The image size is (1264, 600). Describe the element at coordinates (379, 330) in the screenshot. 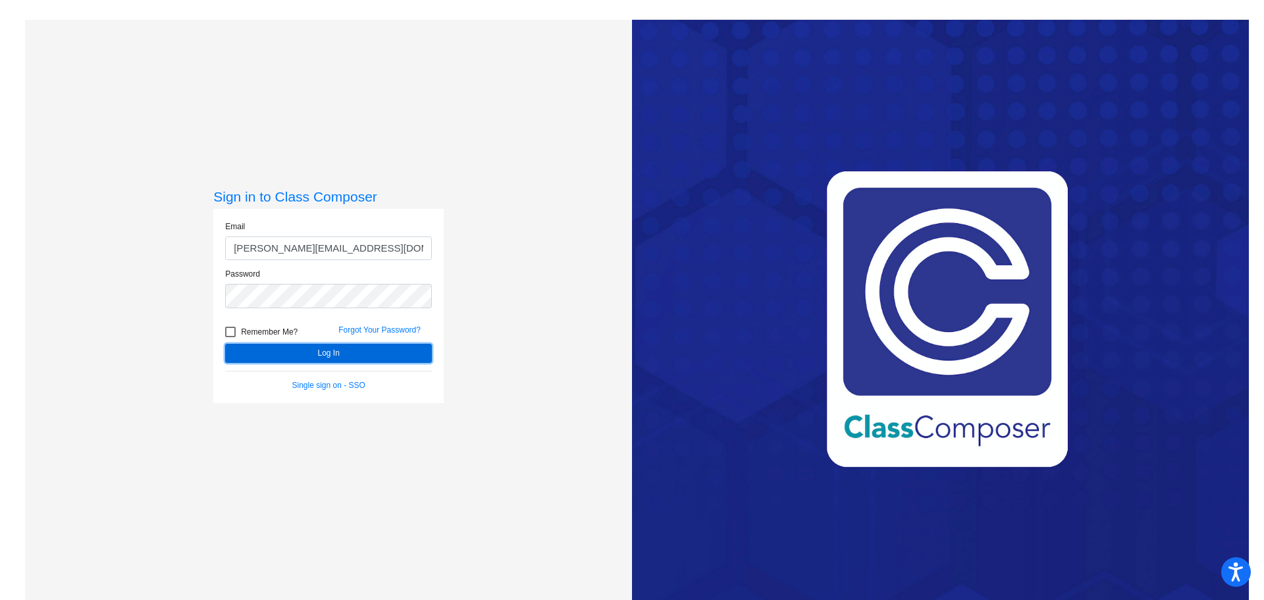

I see `a: Forgot Your Password?` at that location.